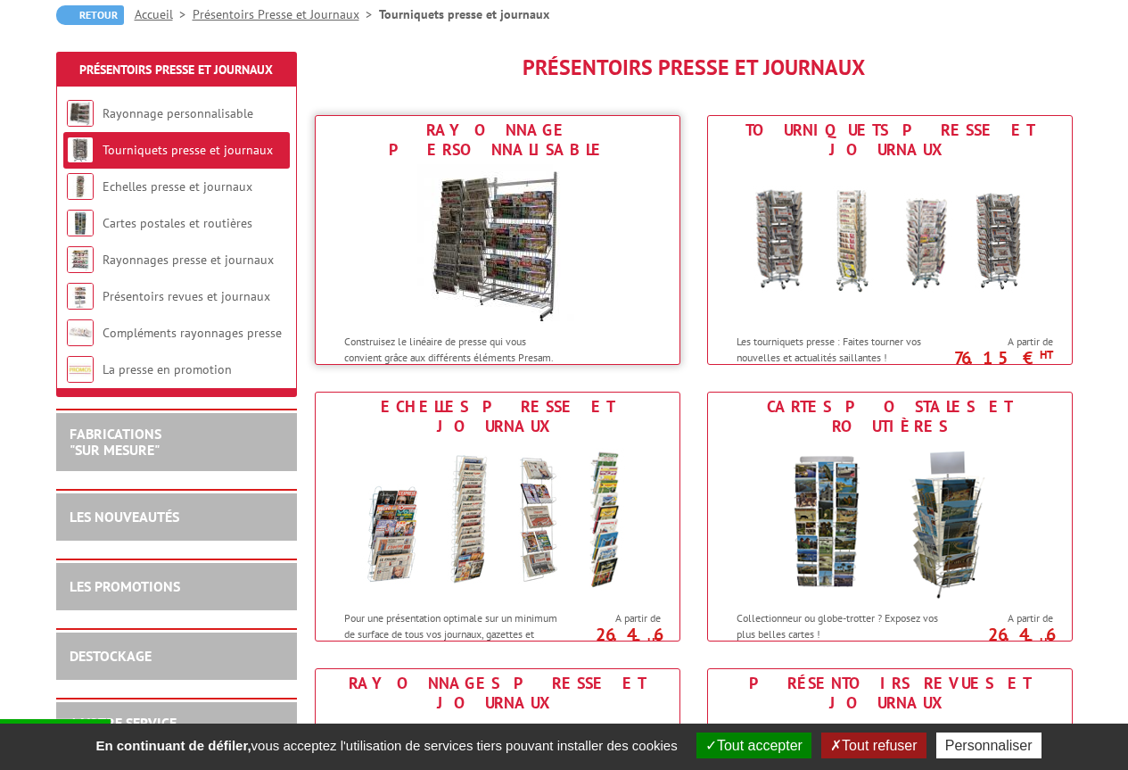  What do you see at coordinates (498, 516) in the screenshot?
I see `a: Echelles presse et journaux Echelles presse et journaux Pour une présentation optimale sur un min...` at bounding box center [498, 516].